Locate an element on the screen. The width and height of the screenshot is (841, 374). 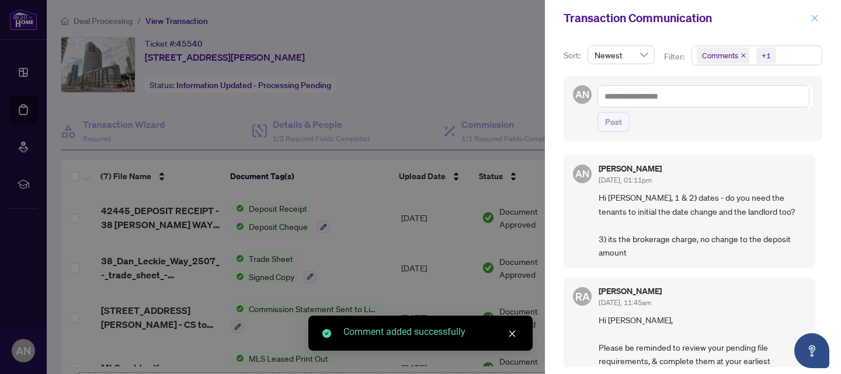
p: Filter: is located at coordinates (675, 57).